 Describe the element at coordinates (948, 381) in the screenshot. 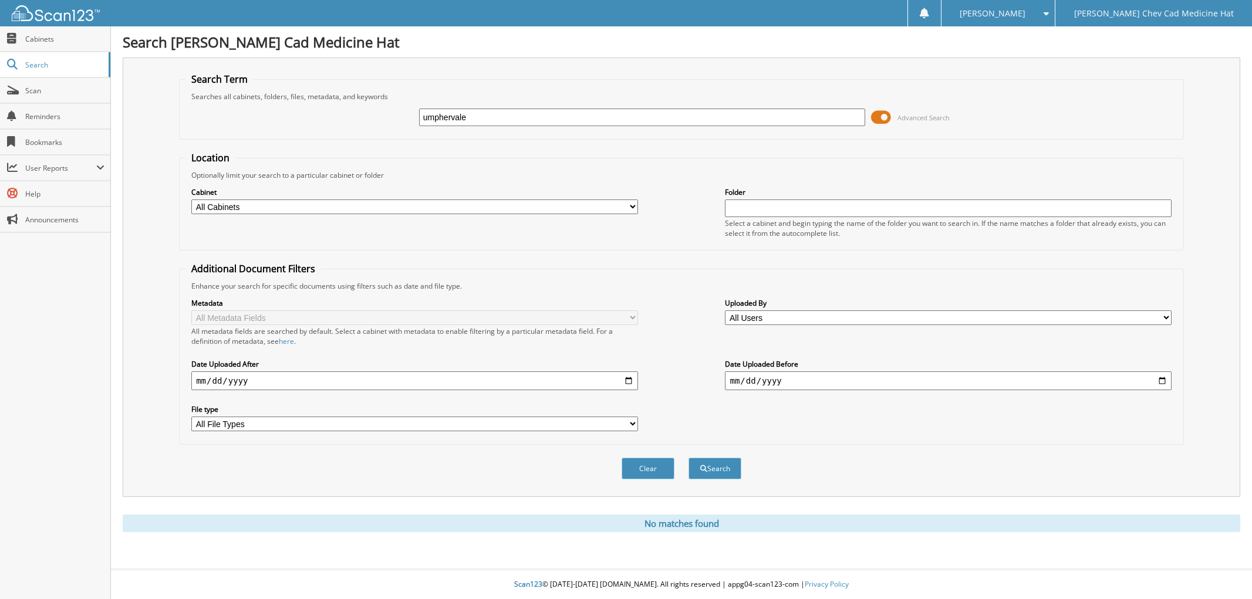

I see `input: end` at that location.